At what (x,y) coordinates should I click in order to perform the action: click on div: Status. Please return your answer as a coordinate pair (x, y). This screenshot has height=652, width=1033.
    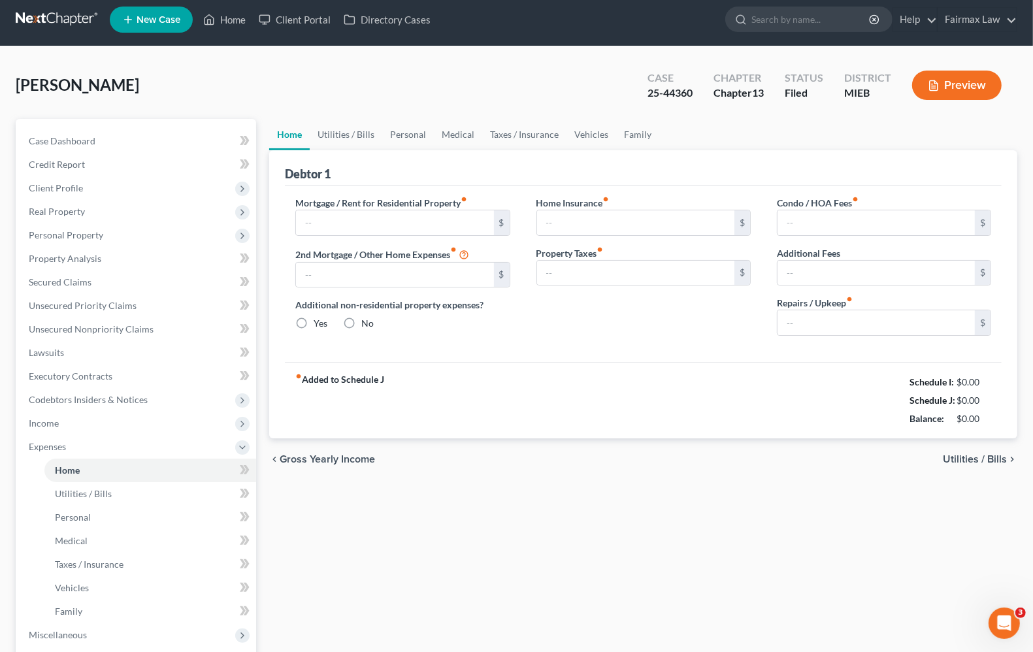
    Looking at the image, I should click on (804, 78).